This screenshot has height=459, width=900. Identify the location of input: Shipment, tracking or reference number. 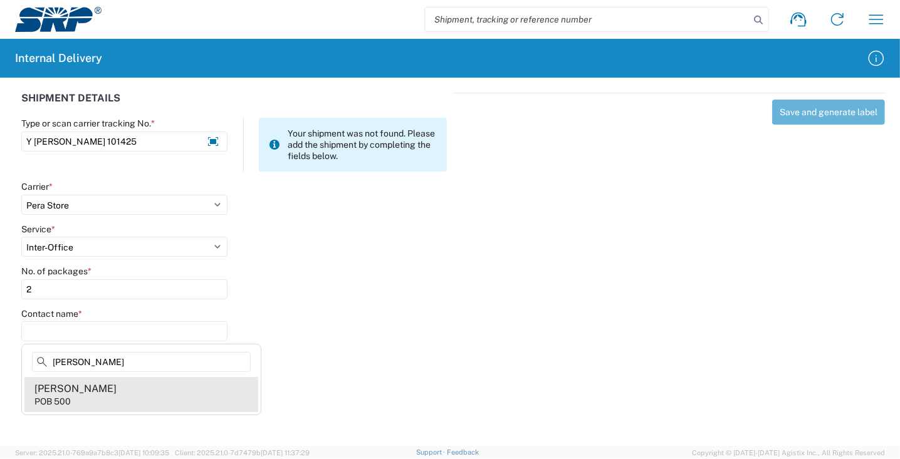
(587, 19).